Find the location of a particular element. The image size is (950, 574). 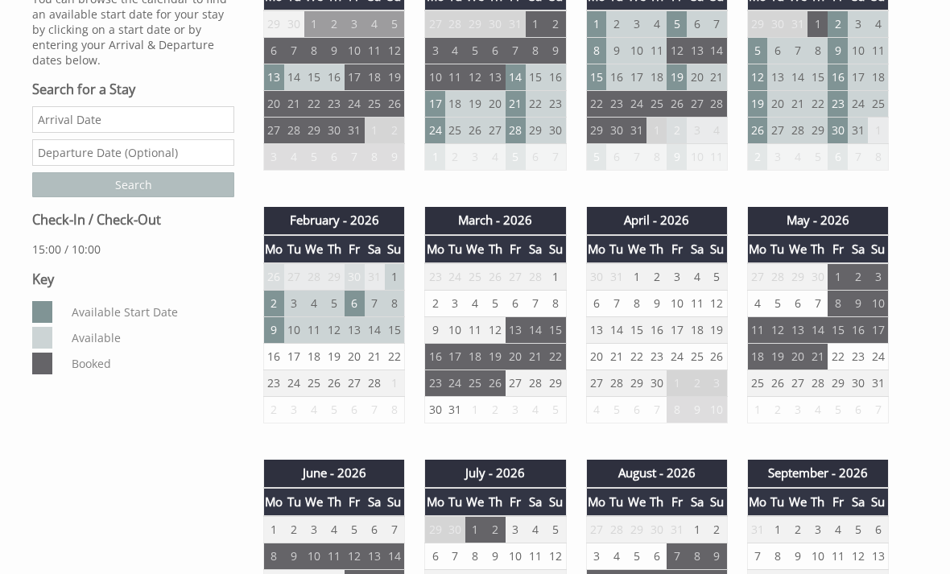

th: Mo is located at coordinates (274, 249).